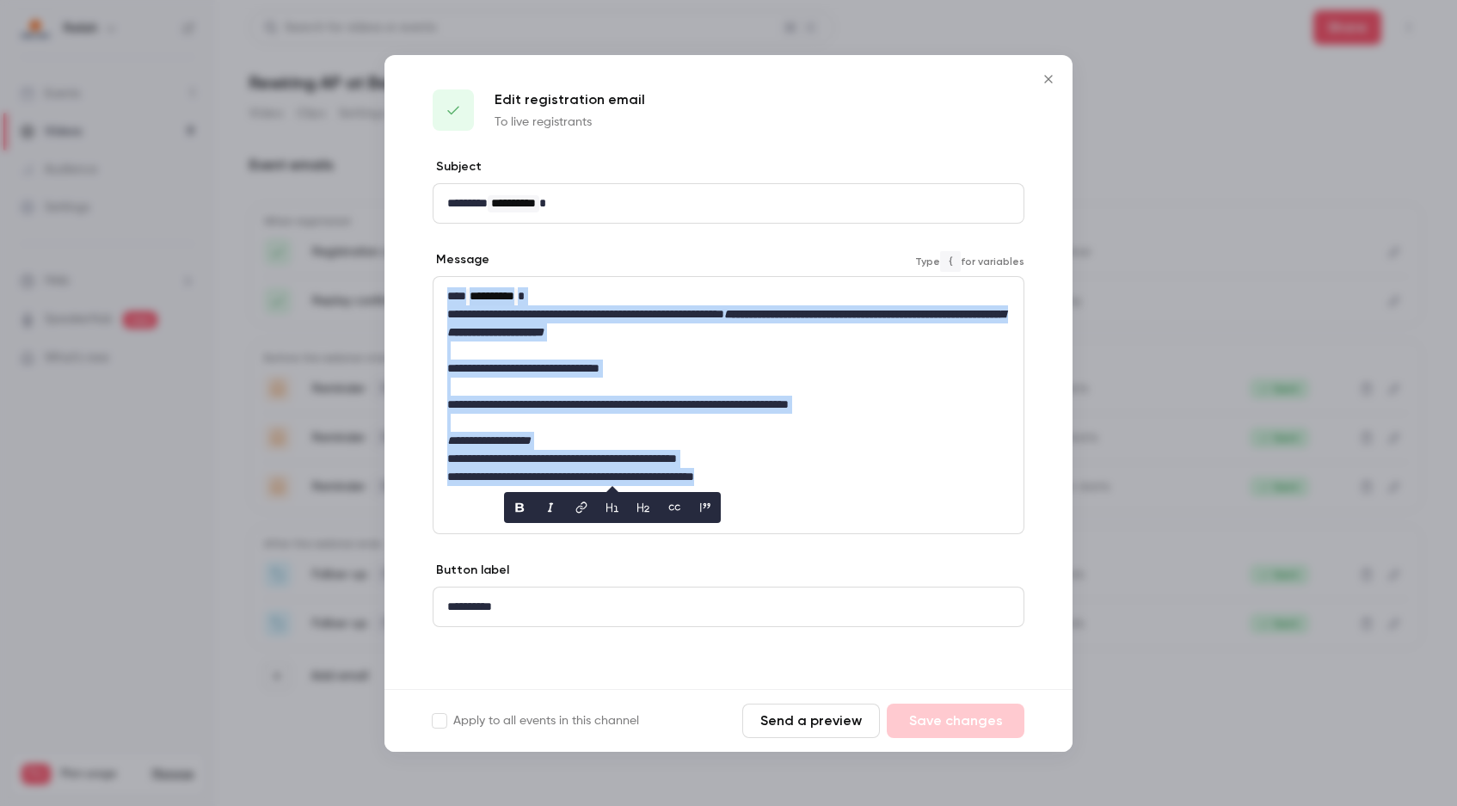 The width and height of the screenshot is (1457, 806). I want to click on button: italic, so click(550, 507).